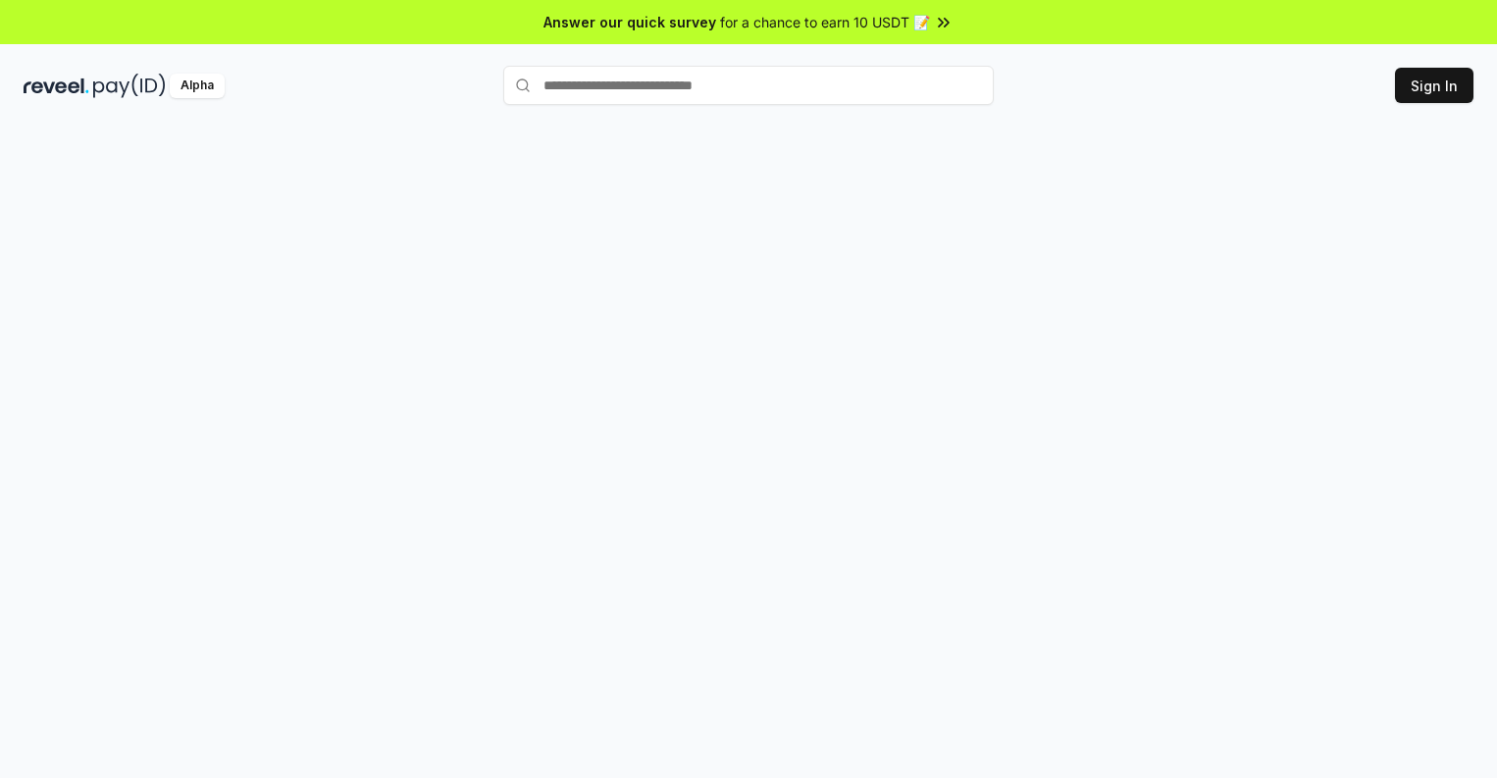 The image size is (1497, 778). I want to click on span: for a chance to earn 10 USDT 📝, so click(825, 22).